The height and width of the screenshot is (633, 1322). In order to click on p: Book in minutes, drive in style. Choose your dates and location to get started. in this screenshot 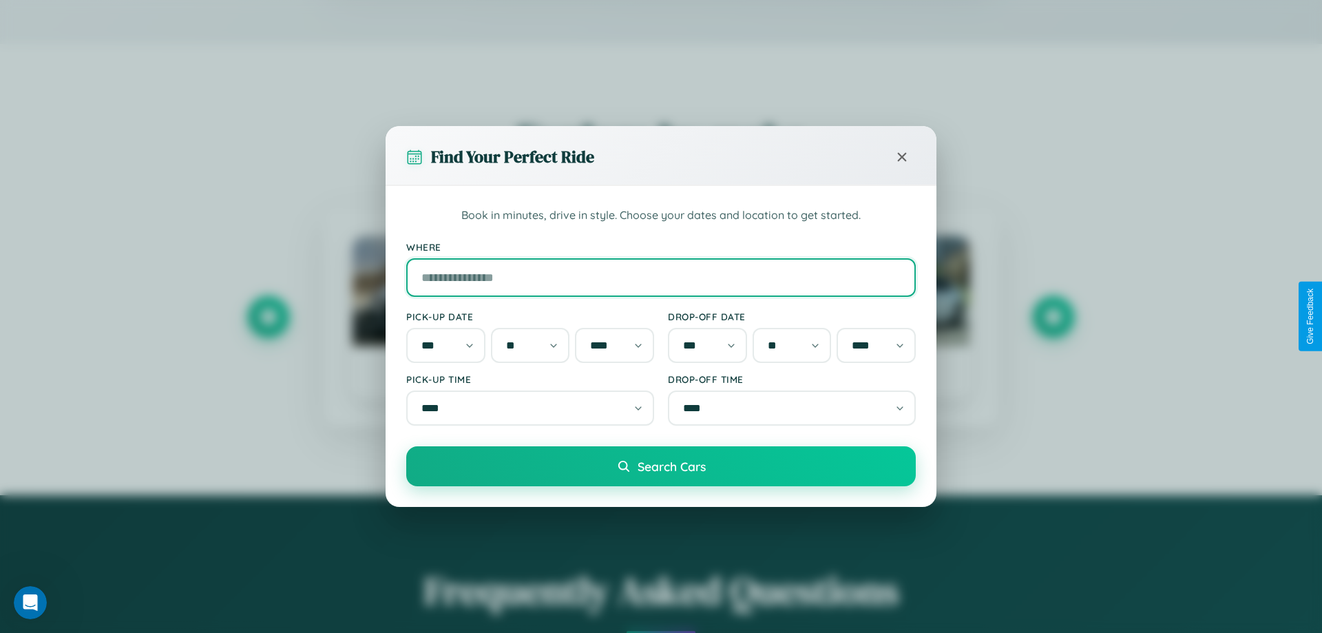, I will do `click(661, 216)`.